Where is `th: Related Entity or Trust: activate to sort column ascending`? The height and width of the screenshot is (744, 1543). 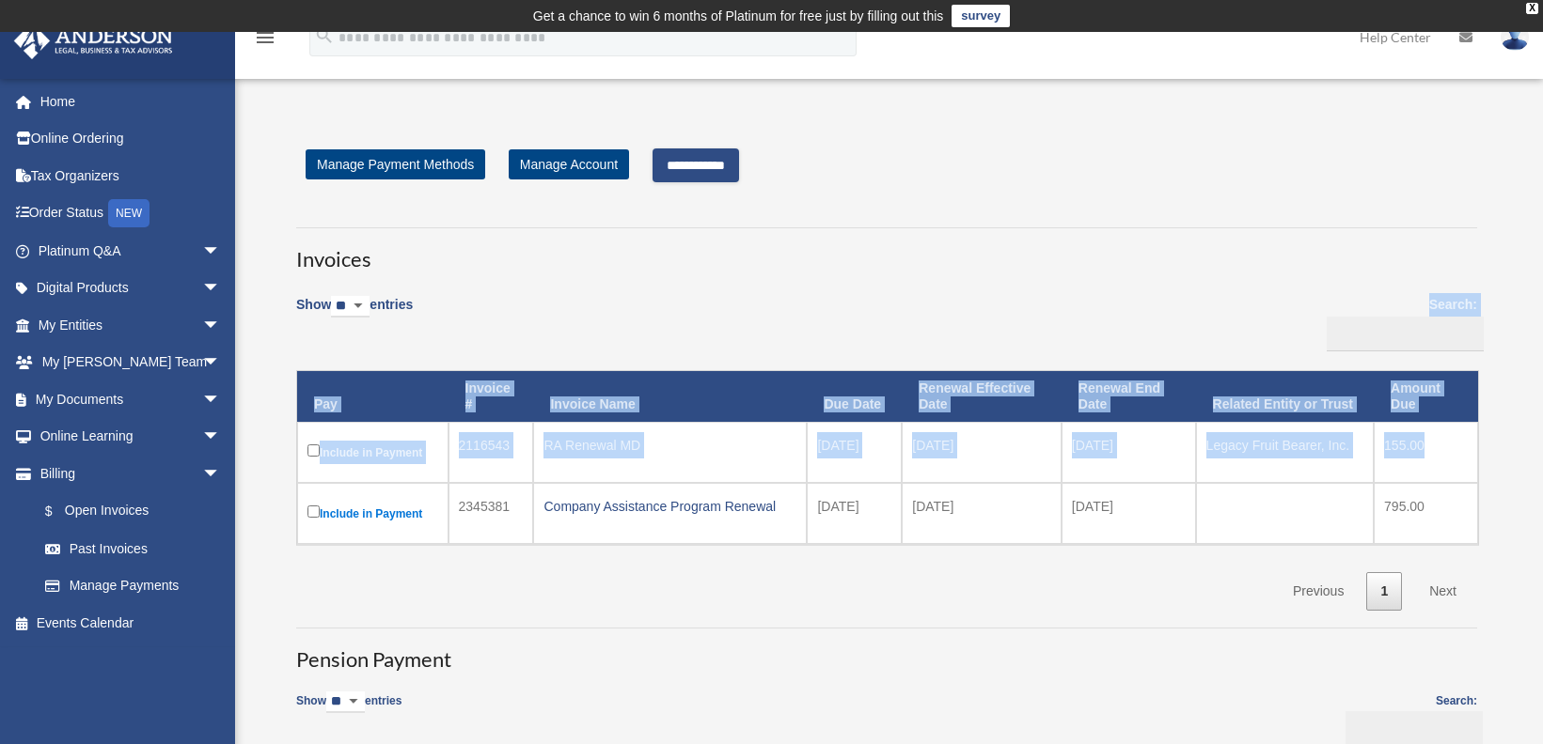 th: Related Entity or Trust: activate to sort column ascending is located at coordinates (1284, 397).